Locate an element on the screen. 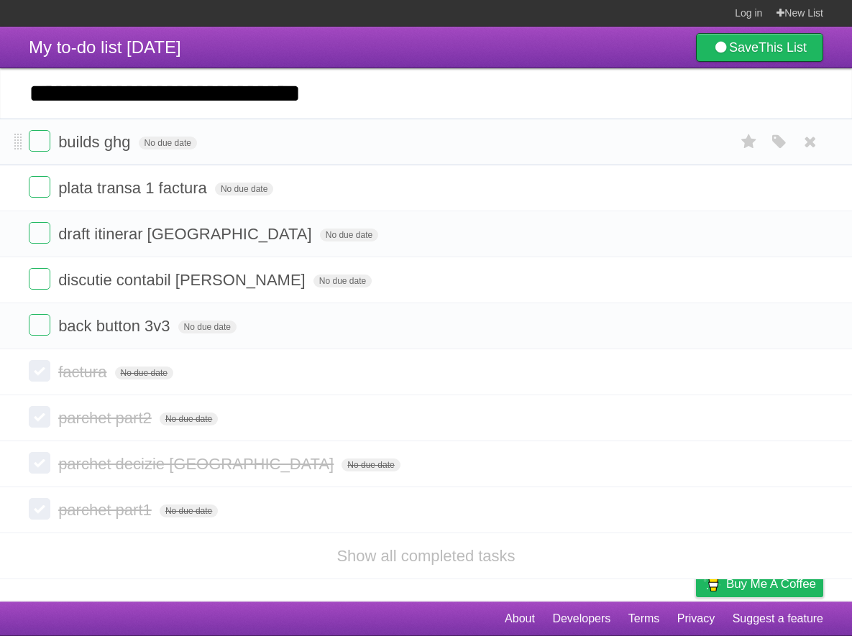 This screenshot has width=852, height=636. span: plata transa 1 factura is located at coordinates (134, 188).